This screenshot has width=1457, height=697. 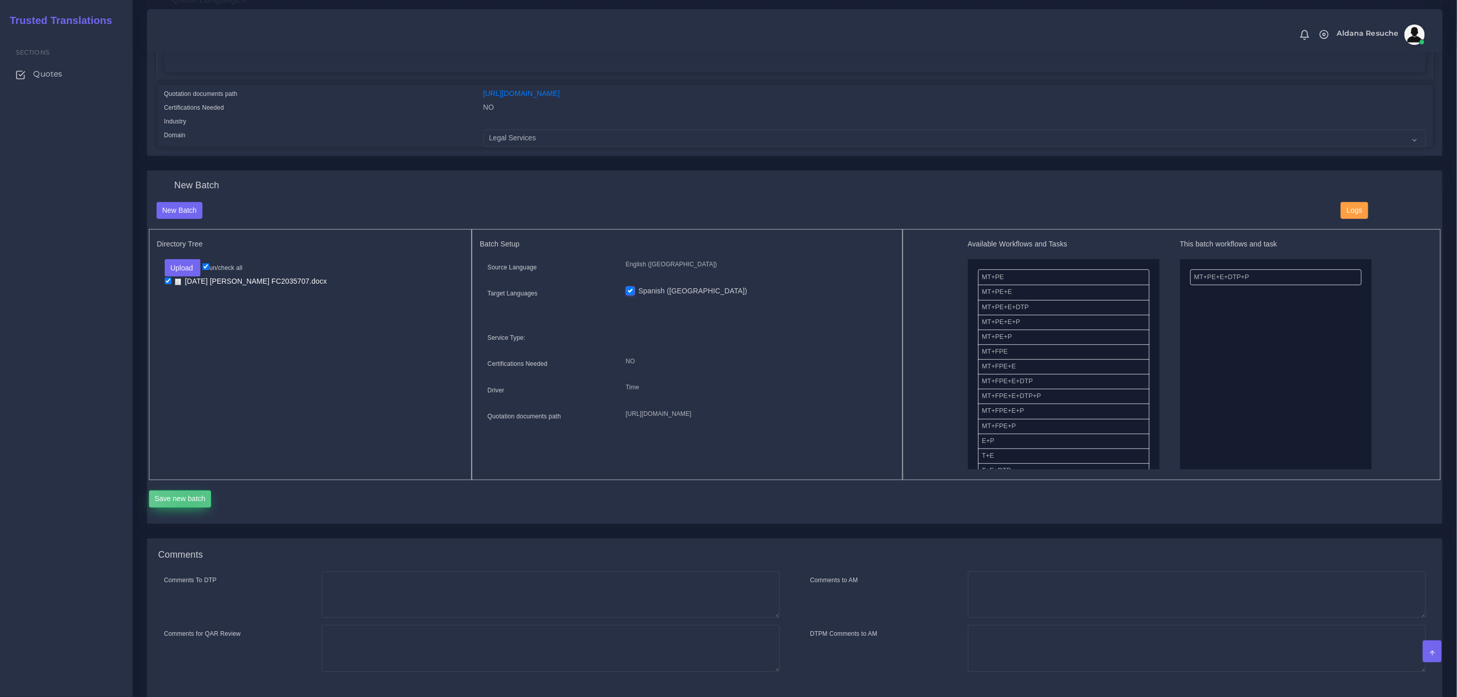 What do you see at coordinates (1354, 211) in the screenshot?
I see `button: Logs` at bounding box center [1354, 211].